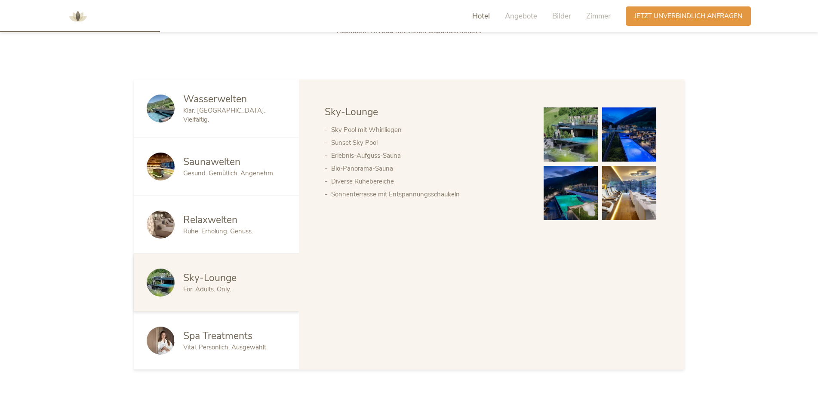 The width and height of the screenshot is (818, 410). I want to click on span: Wasserwelten, so click(215, 99).